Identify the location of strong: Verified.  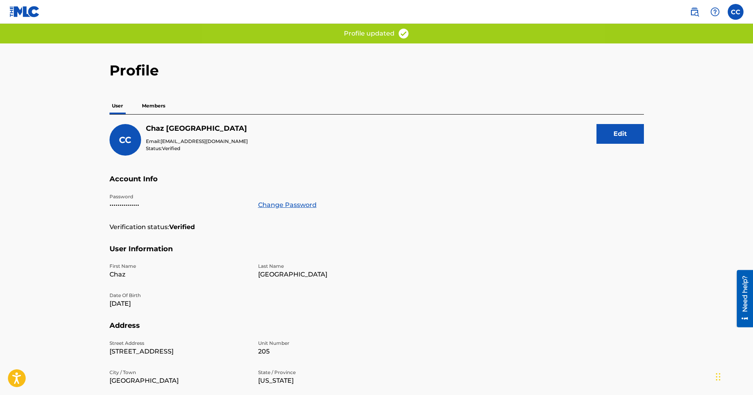
(182, 227).